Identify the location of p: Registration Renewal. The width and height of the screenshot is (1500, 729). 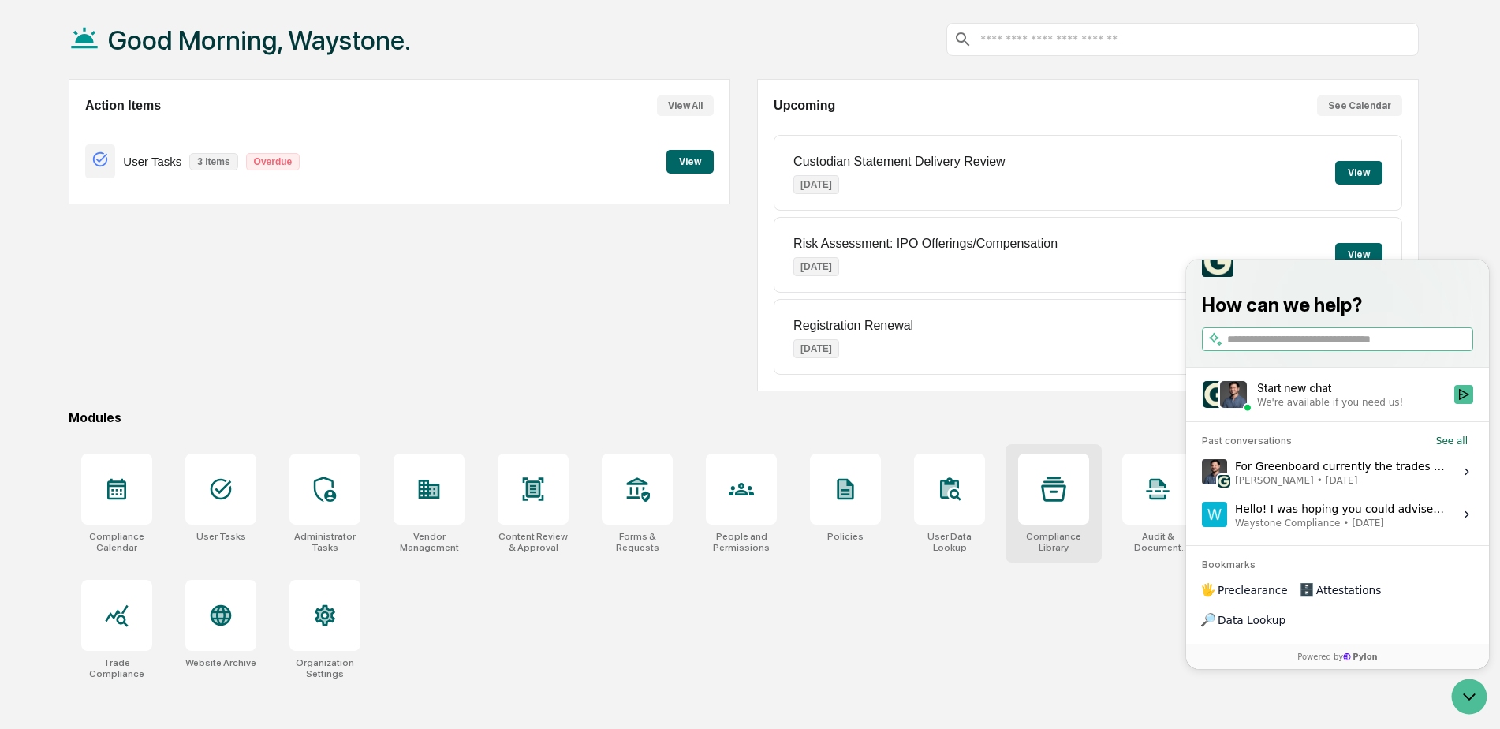
(853, 326).